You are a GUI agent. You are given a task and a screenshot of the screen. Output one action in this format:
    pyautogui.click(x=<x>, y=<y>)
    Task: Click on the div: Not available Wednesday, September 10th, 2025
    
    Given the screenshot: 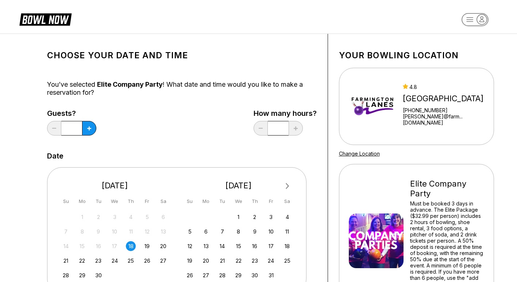 What is the action you would take?
    pyautogui.click(x=115, y=232)
    